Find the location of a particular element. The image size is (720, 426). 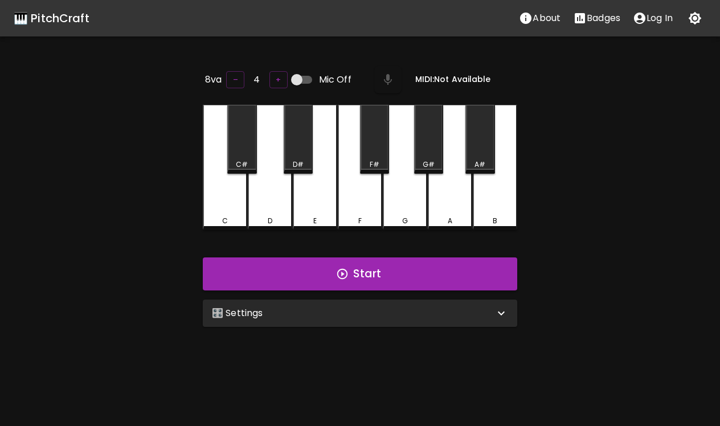

div: C# is located at coordinates (242, 165).